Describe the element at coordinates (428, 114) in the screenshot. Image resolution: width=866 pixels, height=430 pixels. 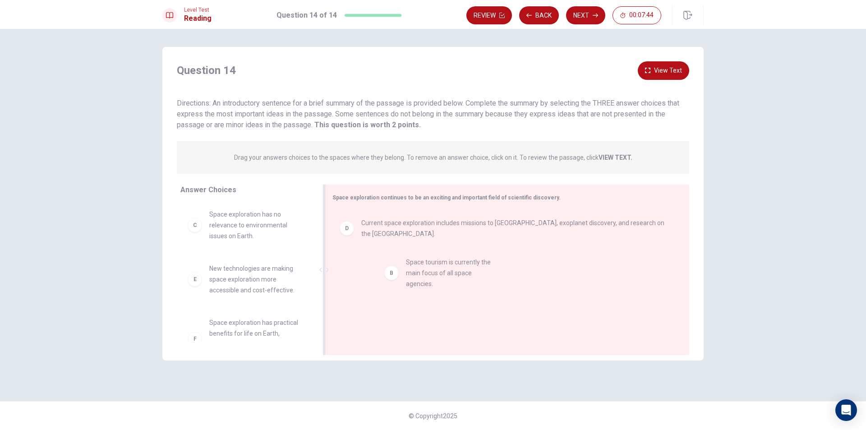
I see `span: Directions: An introductory sentence for a brief summary of the passage is provided below. Comple...` at that location.